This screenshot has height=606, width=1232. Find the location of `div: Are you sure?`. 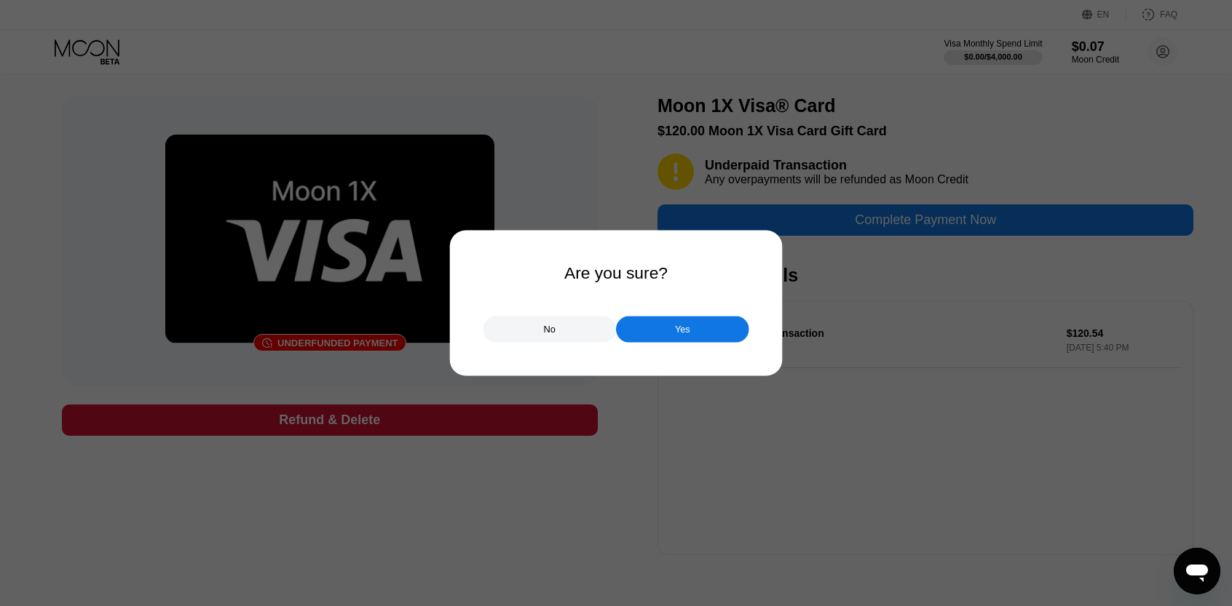

div: Are you sure? is located at coordinates (616, 273).